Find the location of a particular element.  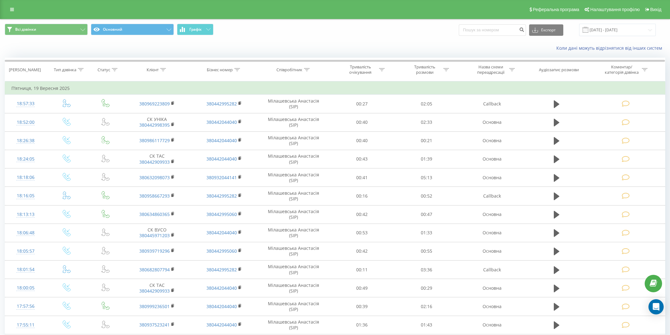

div: 18:24:05 is located at coordinates (26, 159).